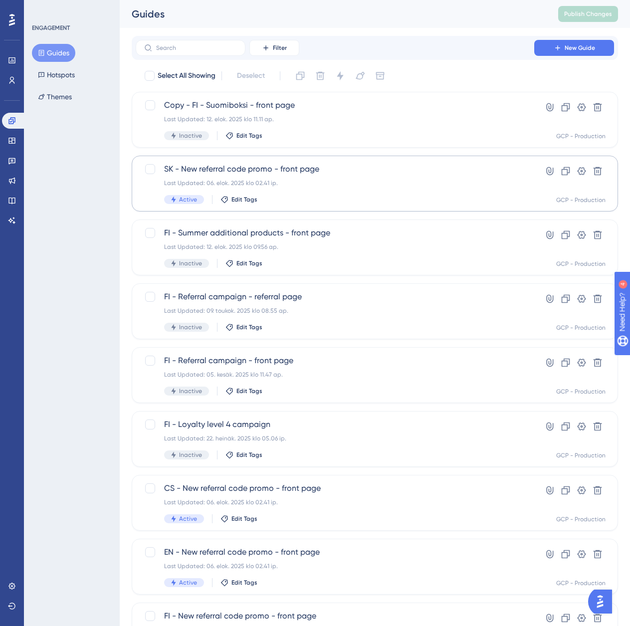  I want to click on button: New Guide, so click(574, 48).